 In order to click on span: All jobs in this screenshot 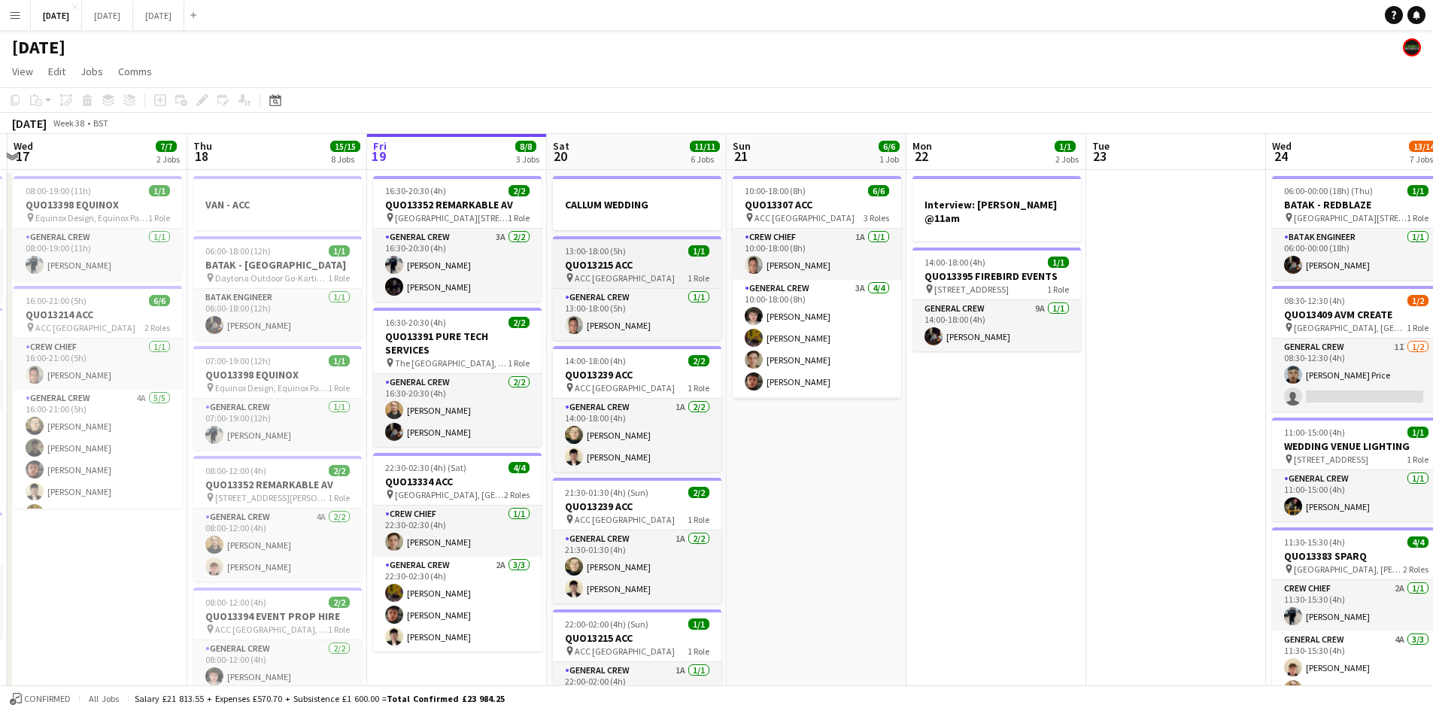, I will do `click(104, 698)`.